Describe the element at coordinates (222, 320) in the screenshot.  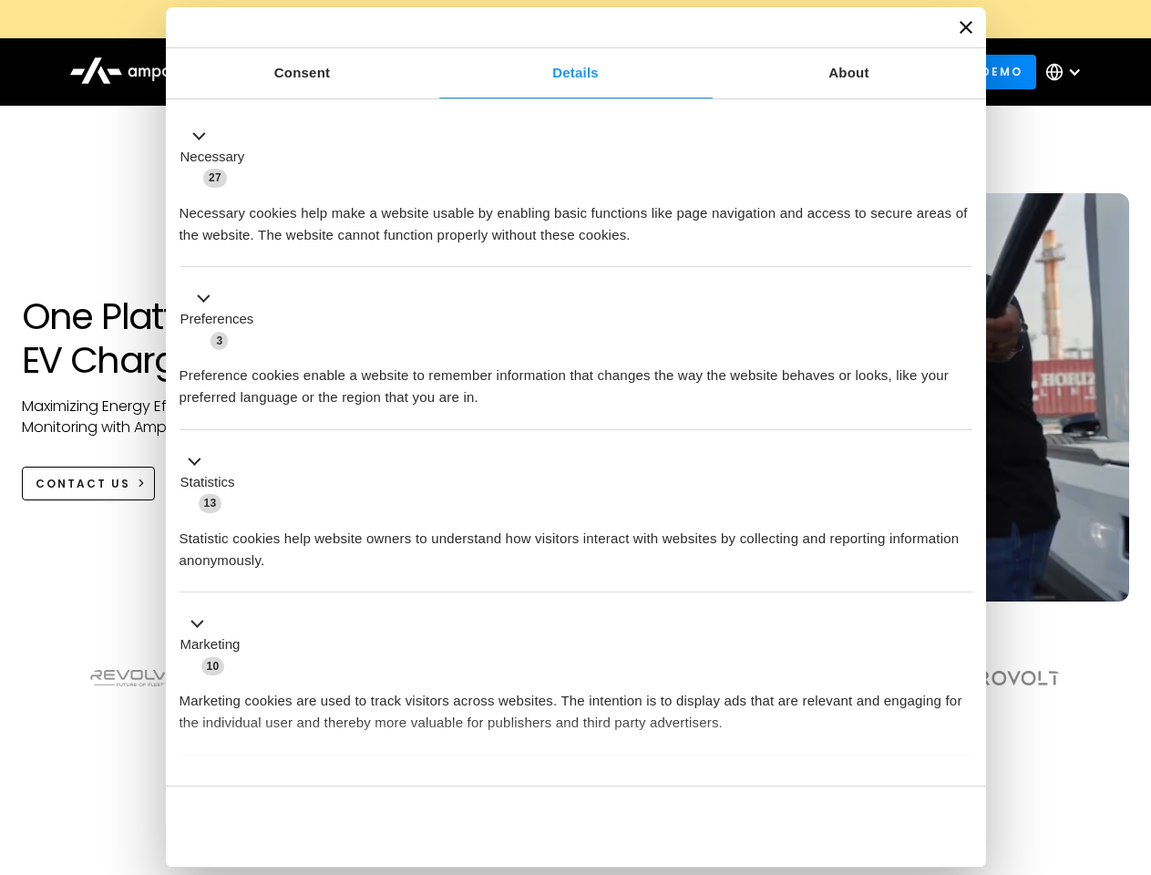
I see `button: Preferences (3)` at that location.